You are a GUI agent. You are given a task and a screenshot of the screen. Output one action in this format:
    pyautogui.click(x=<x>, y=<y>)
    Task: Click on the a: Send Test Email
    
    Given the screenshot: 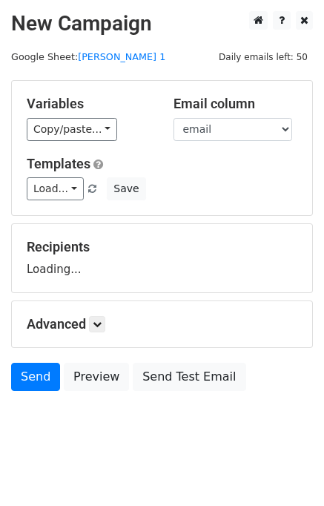 What is the action you would take?
    pyautogui.click(x=189, y=377)
    